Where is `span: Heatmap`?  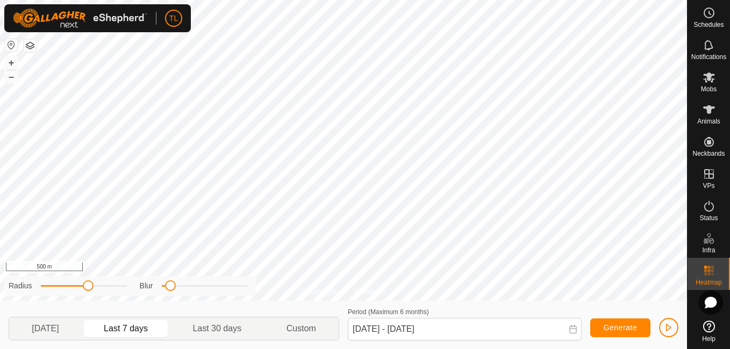
span: Heatmap is located at coordinates (708, 283).